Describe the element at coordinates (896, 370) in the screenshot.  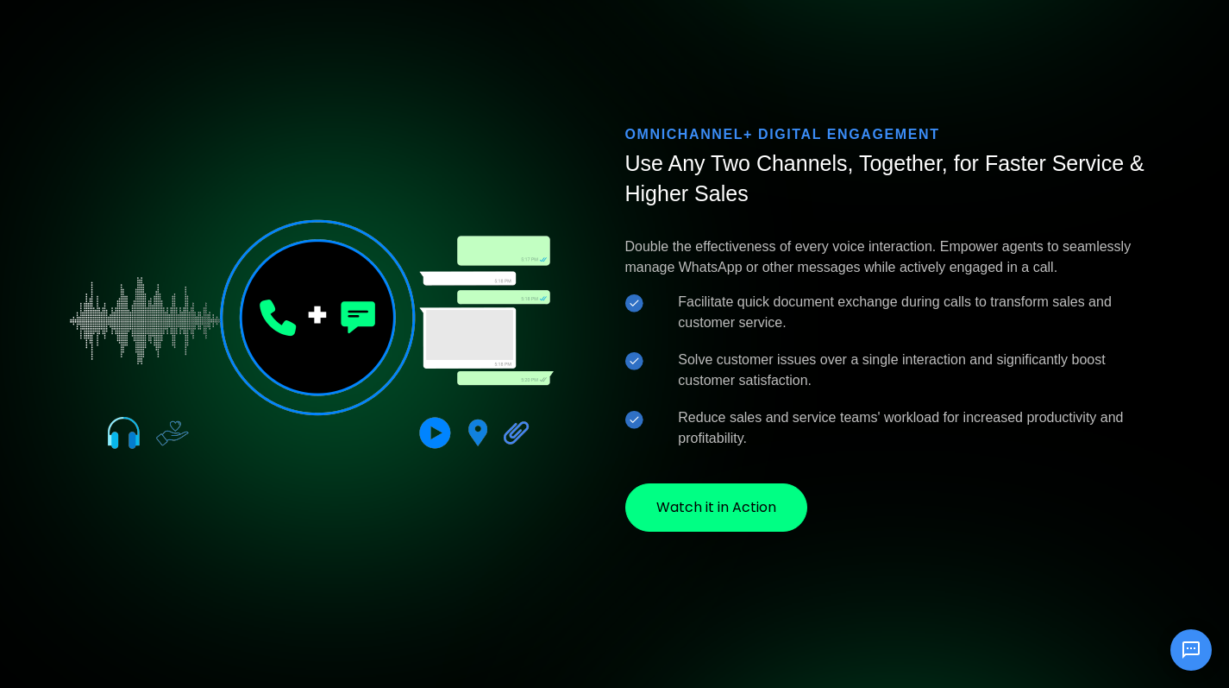
I see `li: Solve customer issues over a single interaction and significantly boost customer satisfaction.` at that location.